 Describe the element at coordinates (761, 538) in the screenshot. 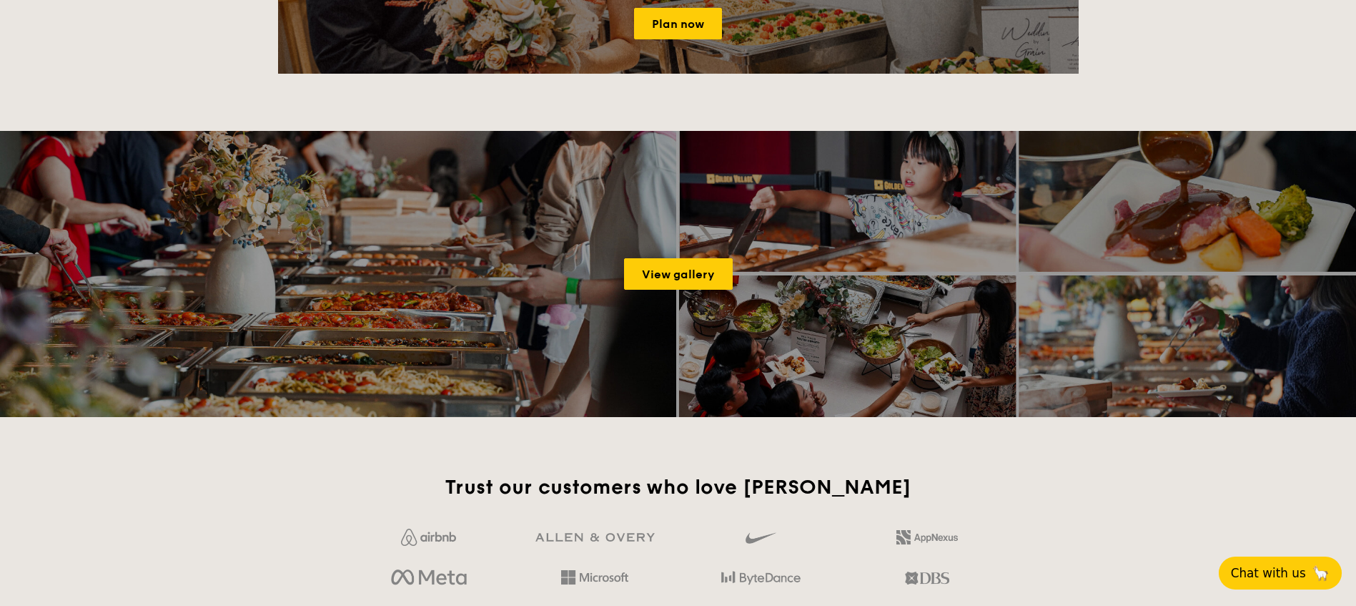

I see `img: gdlseuq06himwAAAABJRU5ErkJggg==` at that location.